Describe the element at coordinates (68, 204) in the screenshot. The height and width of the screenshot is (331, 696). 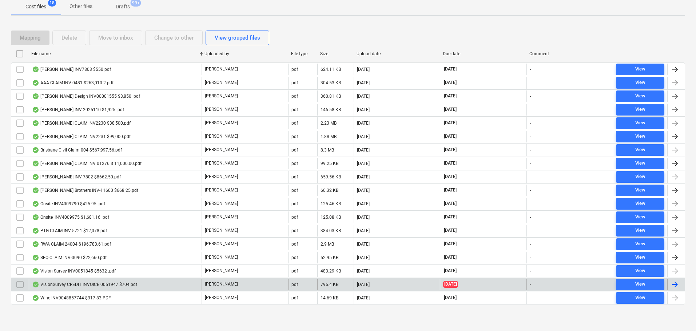
I see `div: Onsite INV4009790 $425.95 .pdf` at that location.